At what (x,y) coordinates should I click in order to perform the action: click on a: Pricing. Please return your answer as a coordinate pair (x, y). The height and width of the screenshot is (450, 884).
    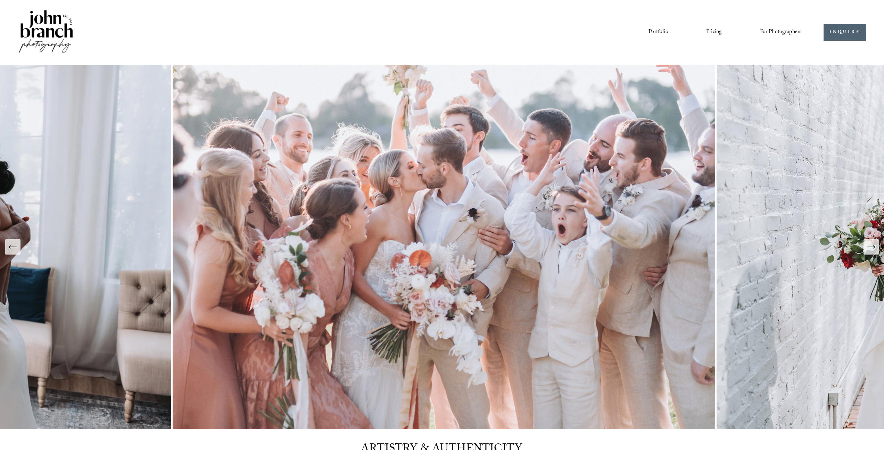
    Looking at the image, I should click on (714, 32).